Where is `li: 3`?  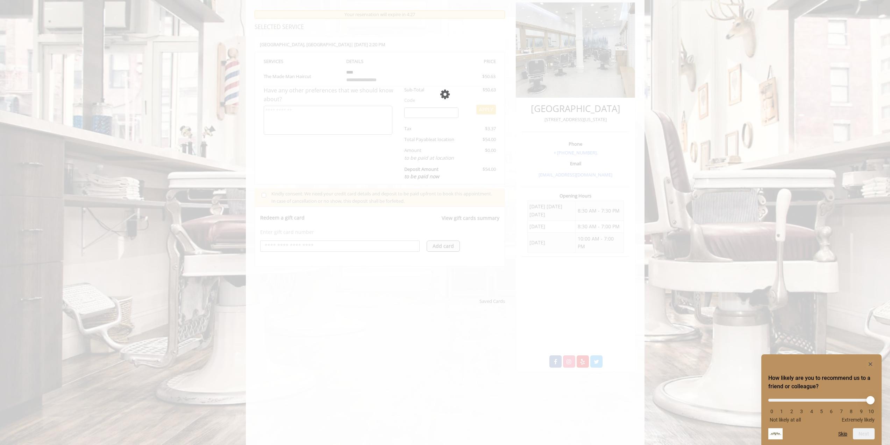 li: 3 is located at coordinates (802, 411).